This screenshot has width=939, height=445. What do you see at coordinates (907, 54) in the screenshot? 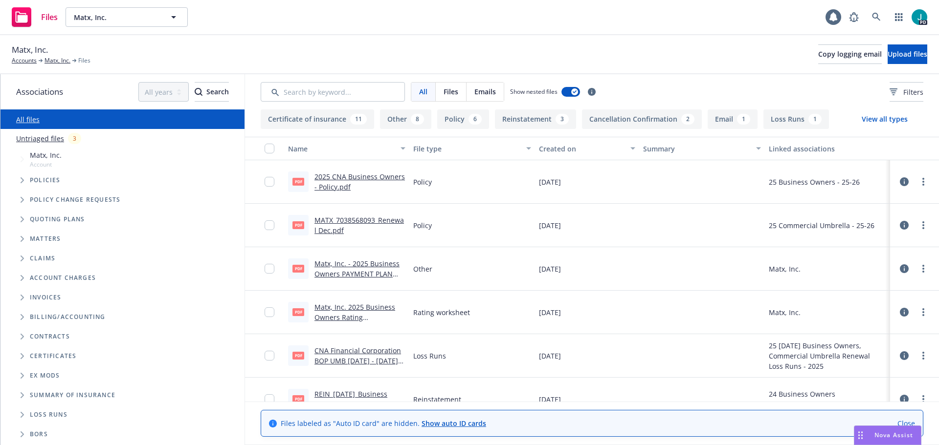
I see `button: Upload files` at bounding box center [907, 54].